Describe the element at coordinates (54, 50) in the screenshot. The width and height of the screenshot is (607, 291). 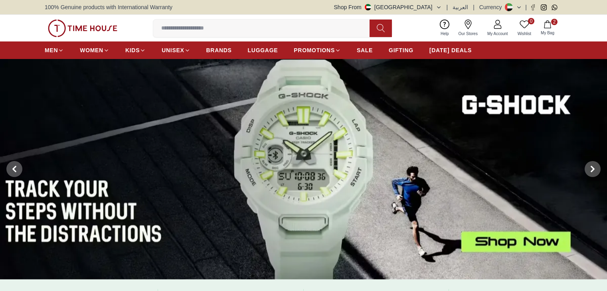
I see `a: MEN` at that location.